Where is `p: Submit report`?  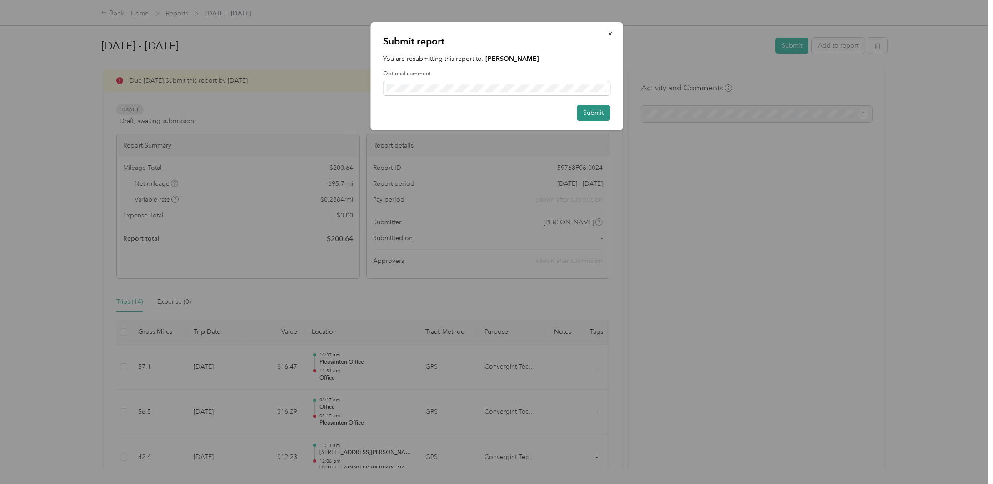 p: Submit report is located at coordinates (496, 41).